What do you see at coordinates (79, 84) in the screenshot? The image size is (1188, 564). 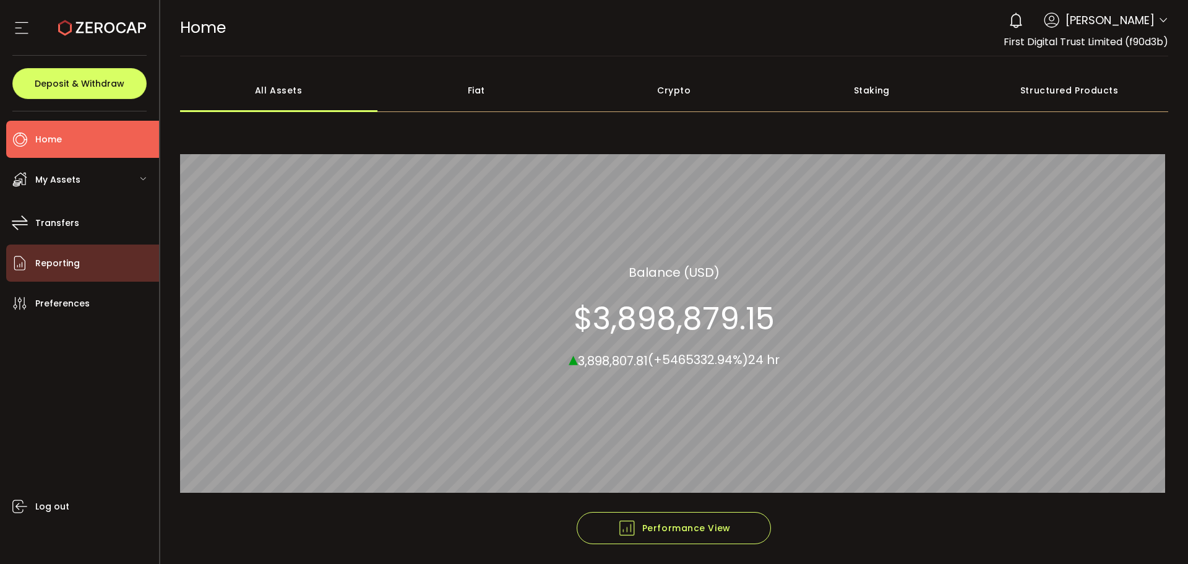 I see `button: Deposit & Withdraw` at bounding box center [79, 84].